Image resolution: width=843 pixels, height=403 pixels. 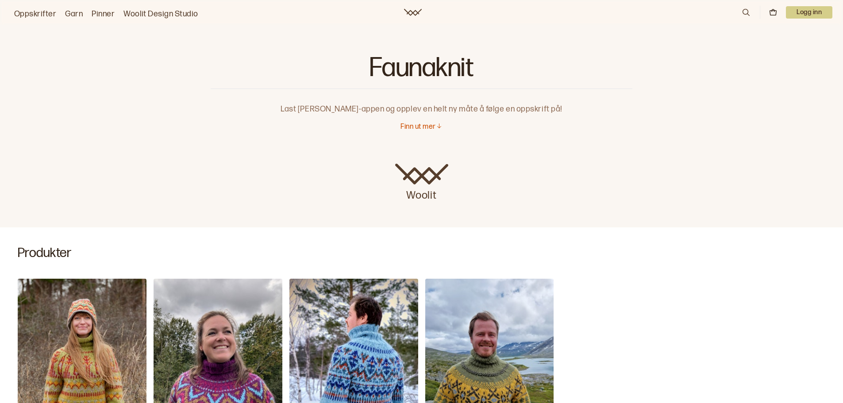 What do you see at coordinates (809, 12) in the screenshot?
I see `button: User dropdown` at bounding box center [809, 12].